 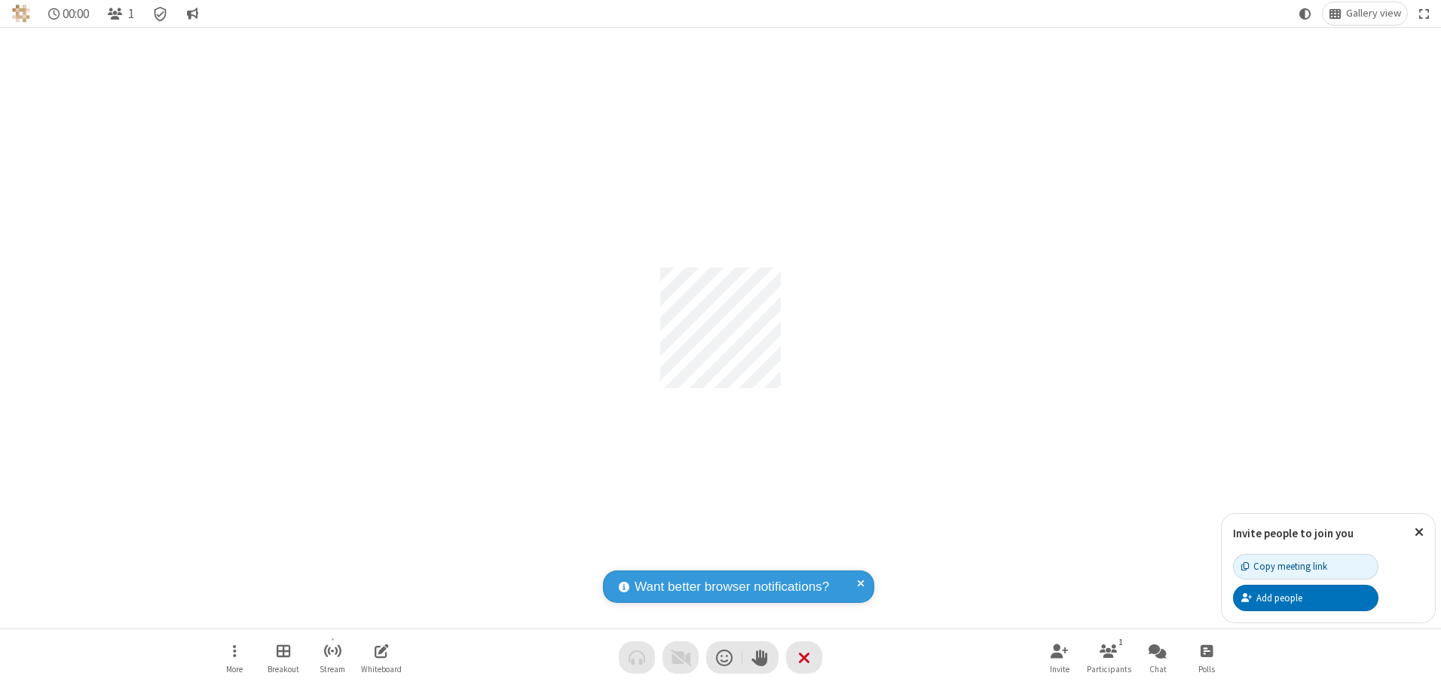 What do you see at coordinates (1419, 532) in the screenshot?
I see `button: Close popover` at bounding box center [1419, 532].